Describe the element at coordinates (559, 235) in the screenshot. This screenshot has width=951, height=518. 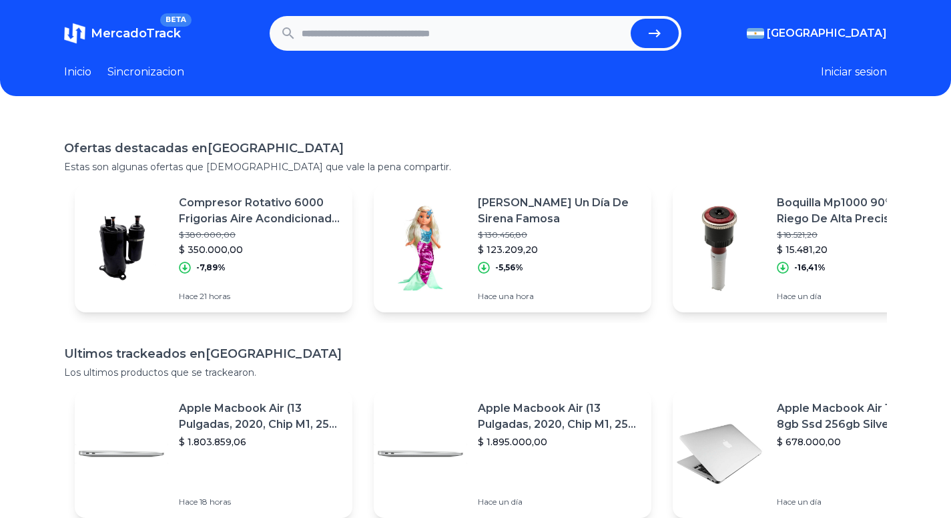
I see `p: $ 130.456,80` at that location.